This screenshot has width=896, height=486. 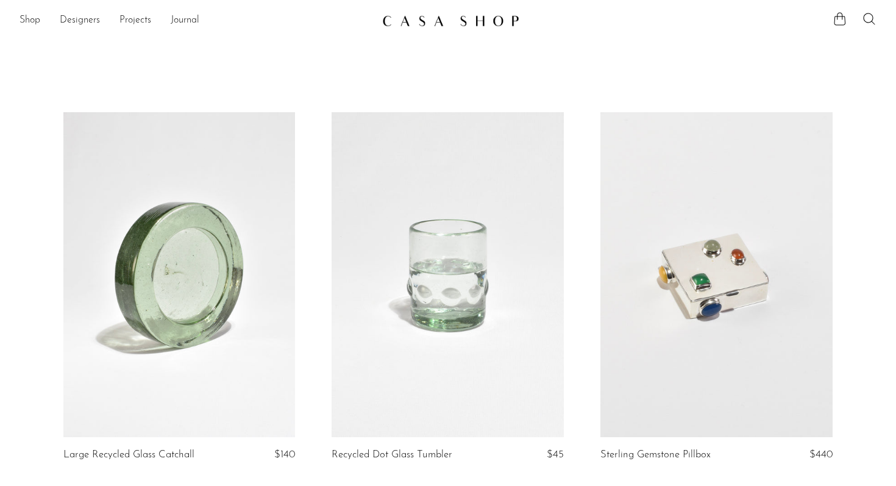 What do you see at coordinates (655, 454) in the screenshot?
I see `a: Sterling Gemstone Pillbox` at bounding box center [655, 454].